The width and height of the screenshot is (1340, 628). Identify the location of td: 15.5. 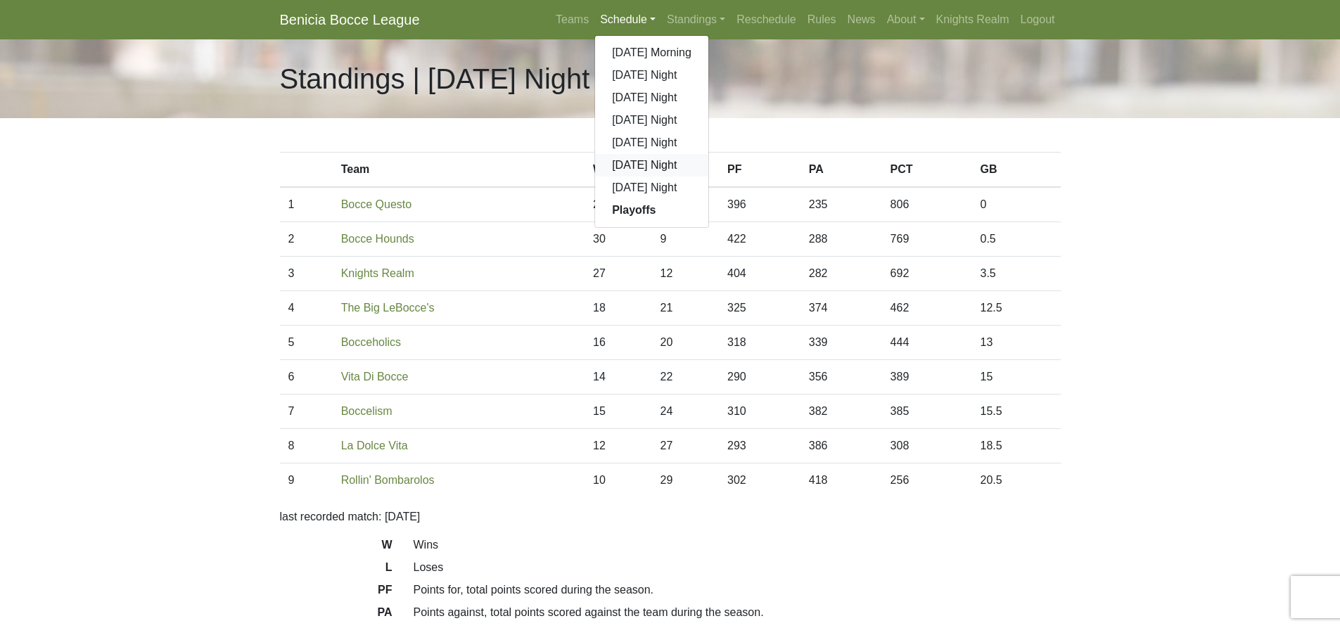
(1016, 411).